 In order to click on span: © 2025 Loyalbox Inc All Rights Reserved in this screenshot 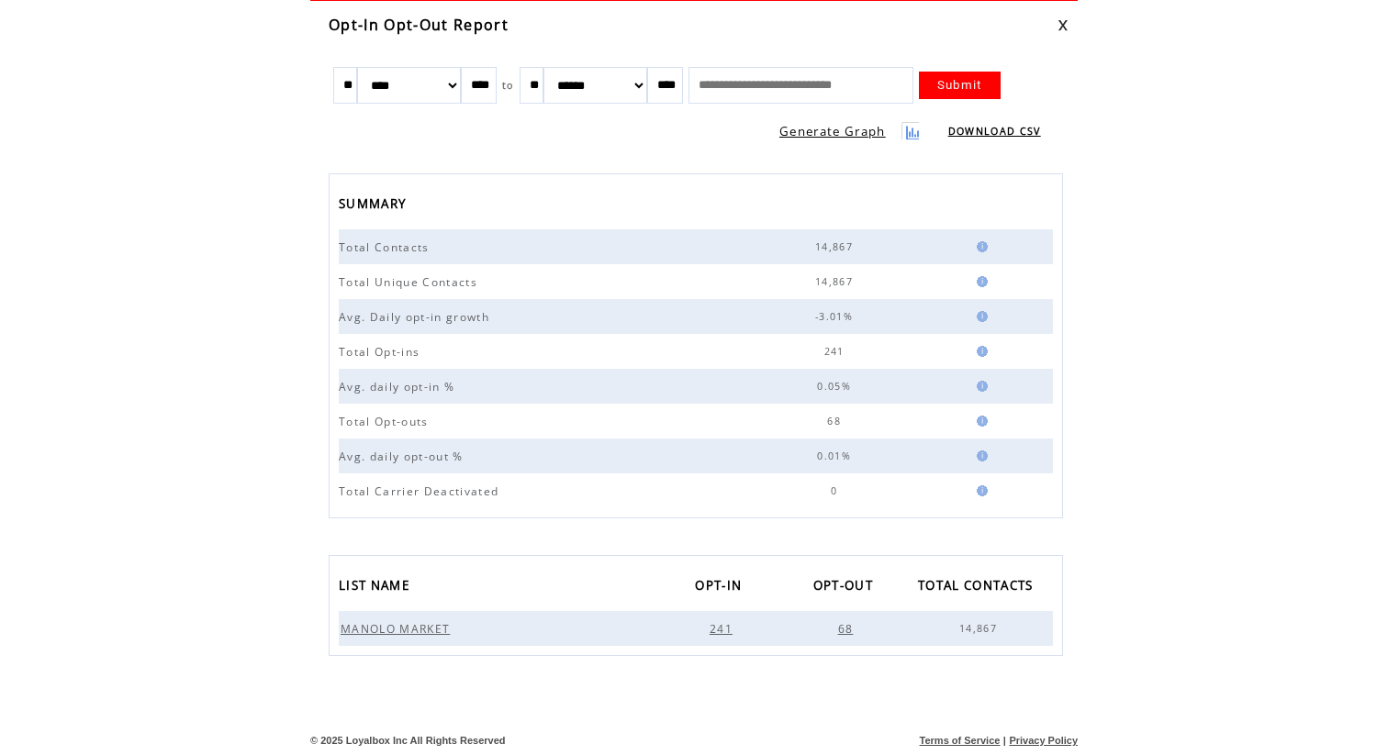, I will do `click(408, 741)`.